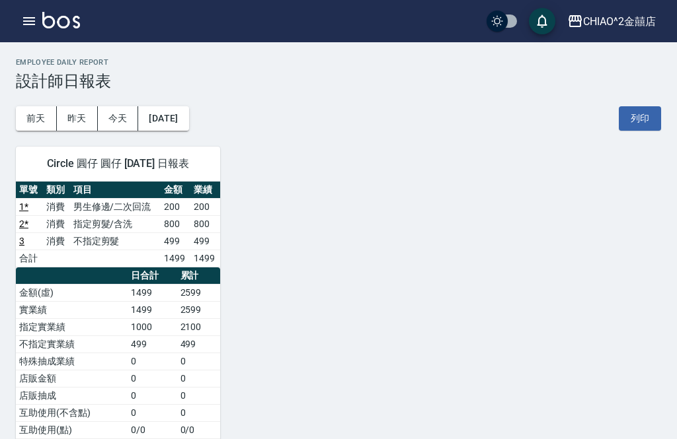 The height and width of the screenshot is (439, 677). What do you see at coordinates (205, 190) in the screenshot?
I see `th: 業績` at bounding box center [205, 190].